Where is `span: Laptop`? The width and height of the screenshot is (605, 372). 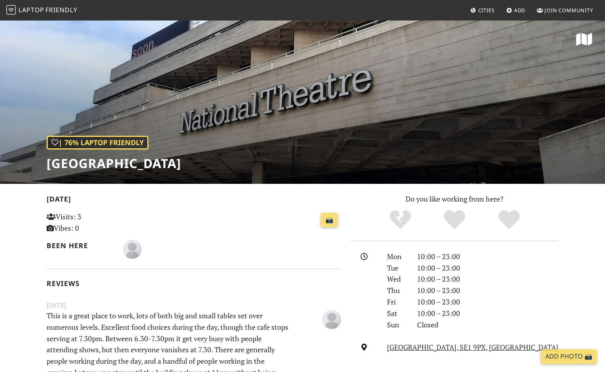 span: Laptop is located at coordinates (31, 10).